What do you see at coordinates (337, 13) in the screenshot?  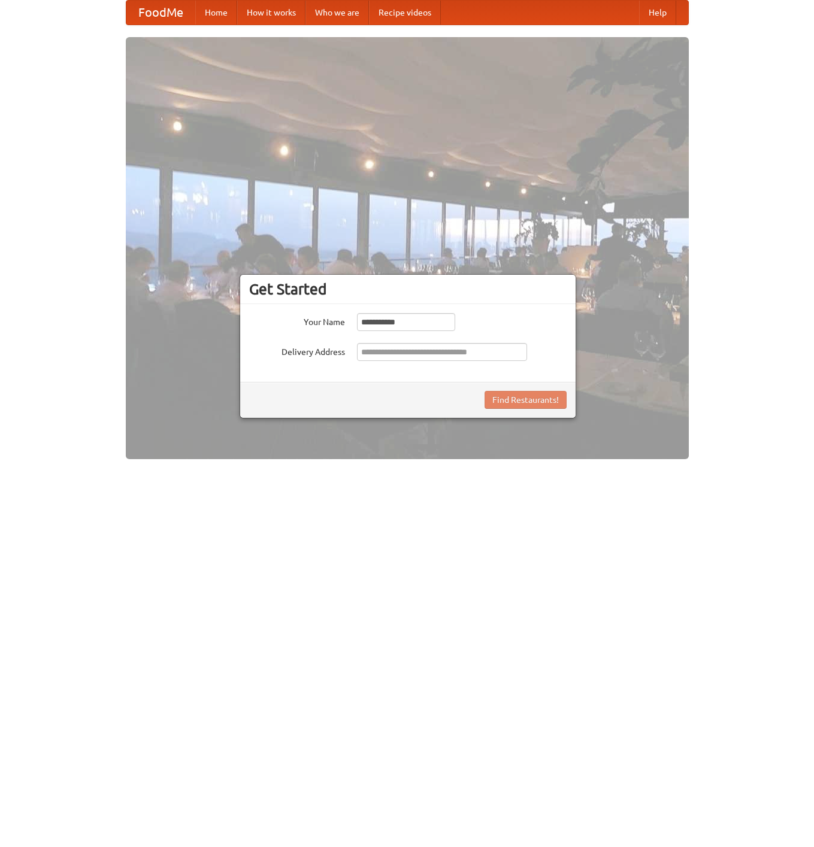 I see `a: Who we are` at bounding box center [337, 13].